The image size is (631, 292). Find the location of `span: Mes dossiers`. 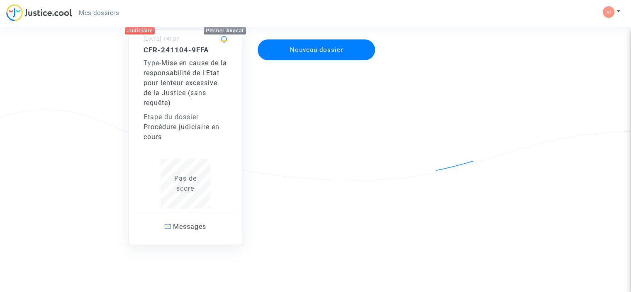

span: Mes dossiers is located at coordinates (99, 13).